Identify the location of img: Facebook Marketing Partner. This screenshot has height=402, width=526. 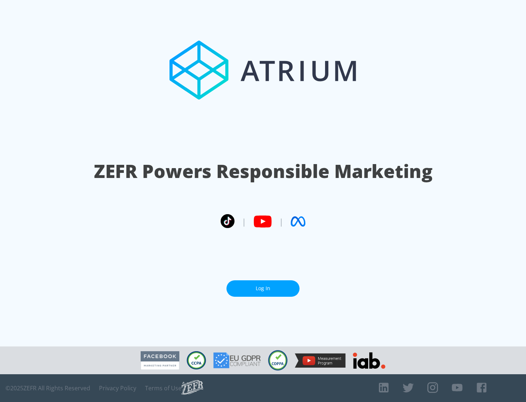
(160, 360).